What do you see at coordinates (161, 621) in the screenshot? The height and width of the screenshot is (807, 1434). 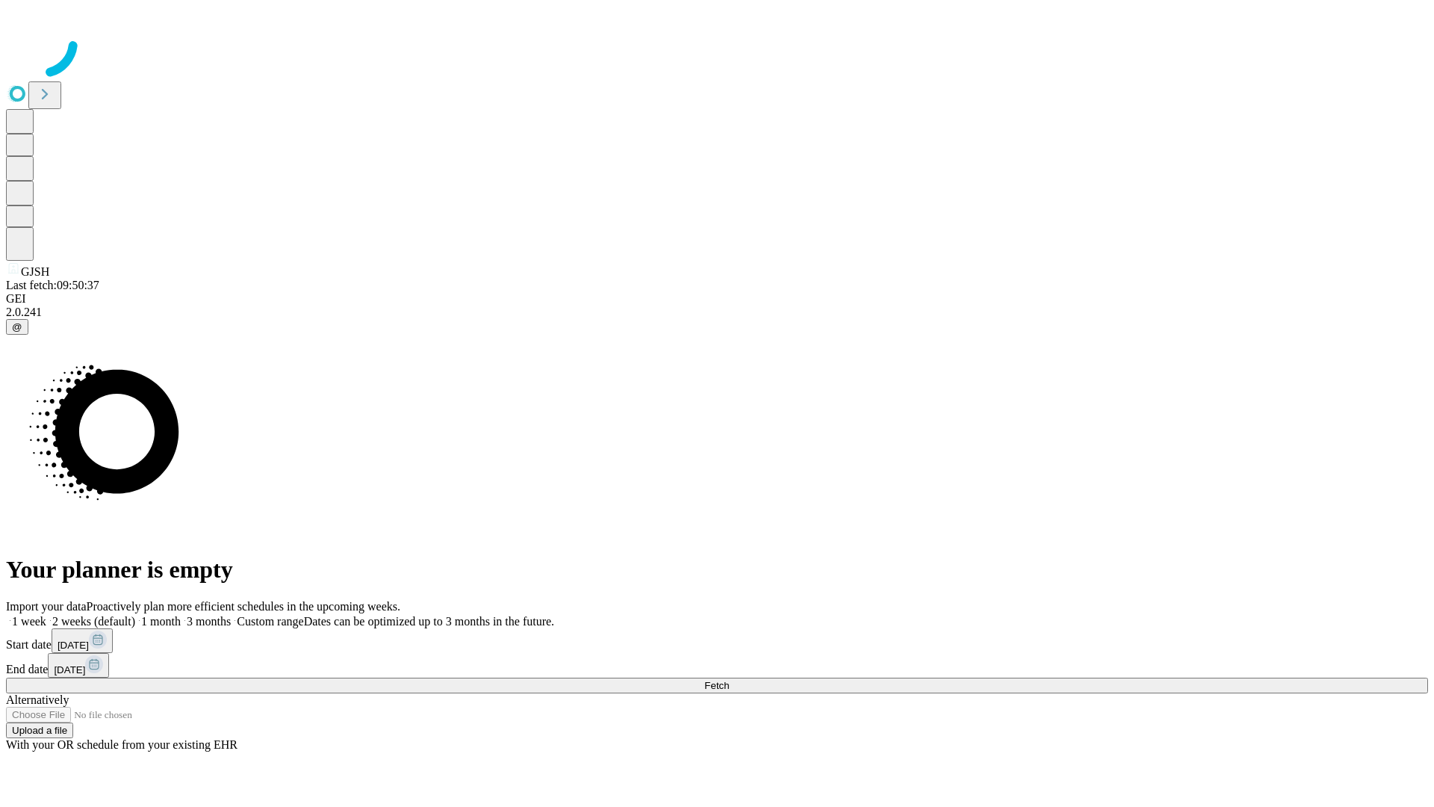 I see `span: 1 month` at bounding box center [161, 621].